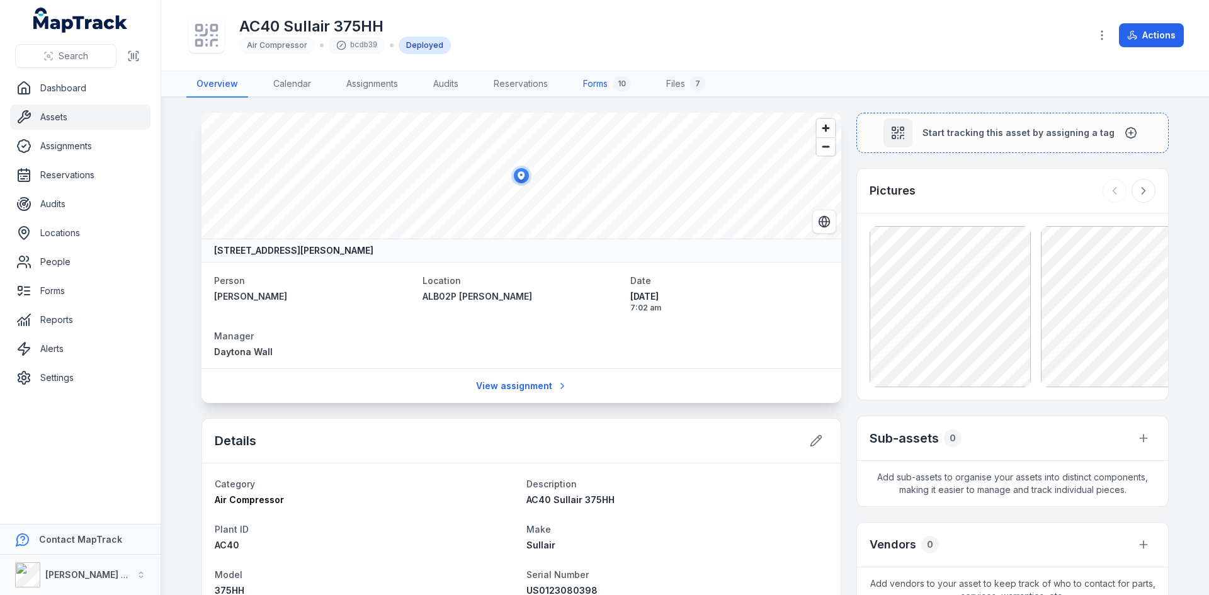 This screenshot has width=1209, height=595. Describe the element at coordinates (892, 191) in the screenshot. I see `h3: Pictures` at that location.